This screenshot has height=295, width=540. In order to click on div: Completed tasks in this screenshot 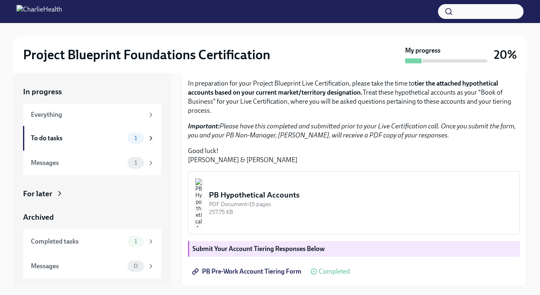, I will do `click(77, 242)`.